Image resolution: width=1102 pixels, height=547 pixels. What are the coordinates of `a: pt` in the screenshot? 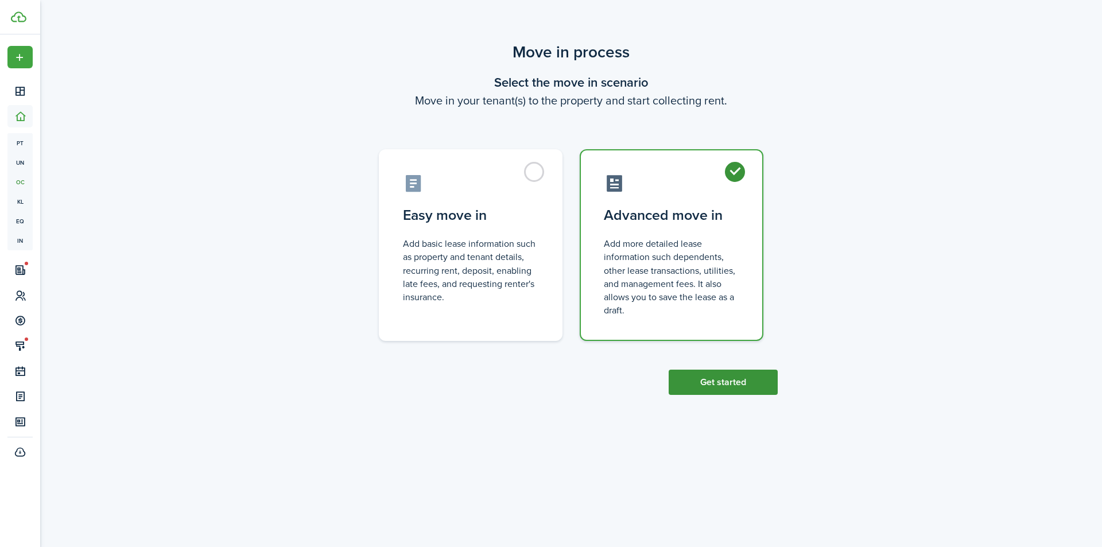 It's located at (20, 143).